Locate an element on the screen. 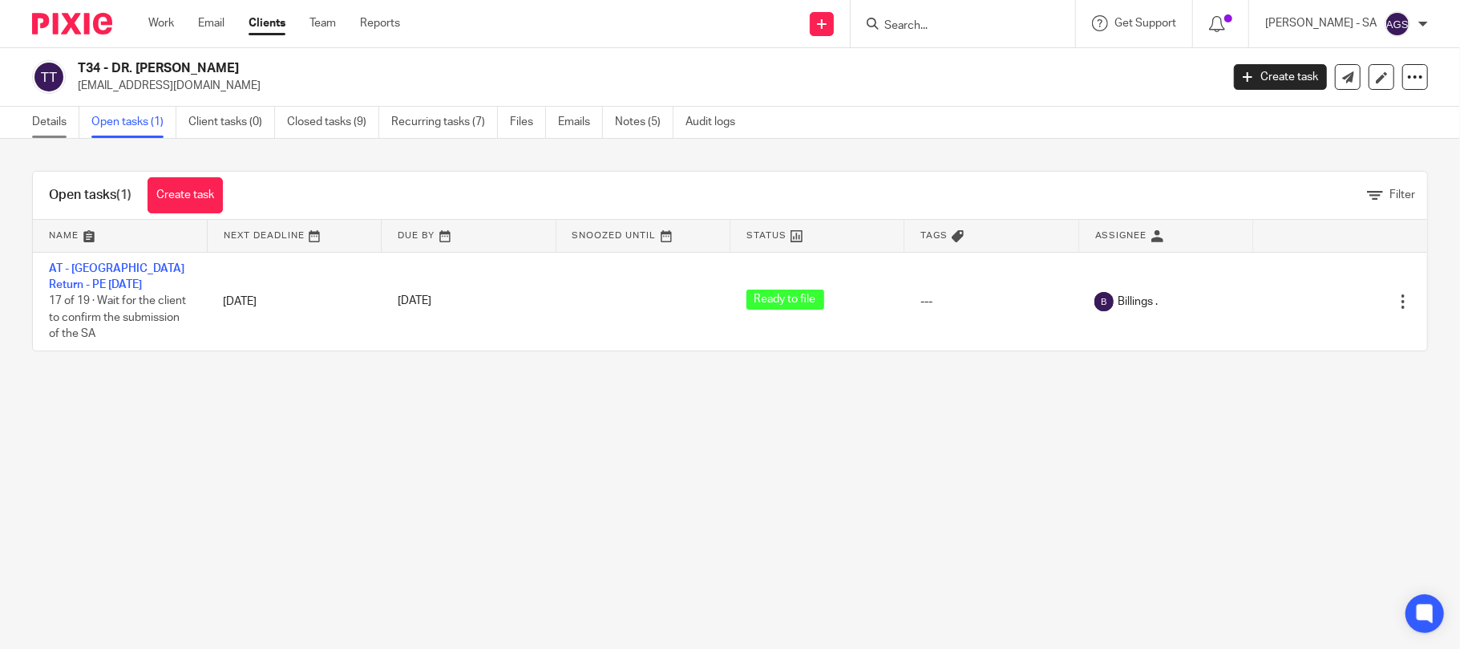  h1: Open tasks is located at coordinates (90, 195).